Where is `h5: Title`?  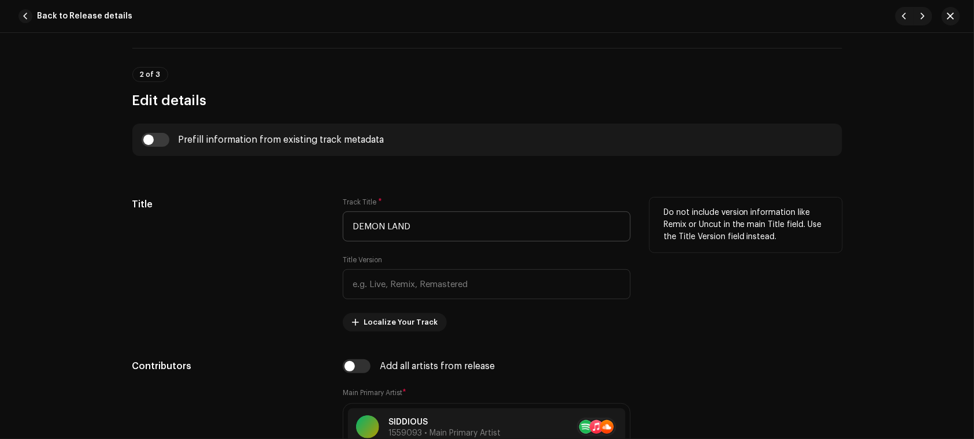
h5: Title is located at coordinates (228, 205).